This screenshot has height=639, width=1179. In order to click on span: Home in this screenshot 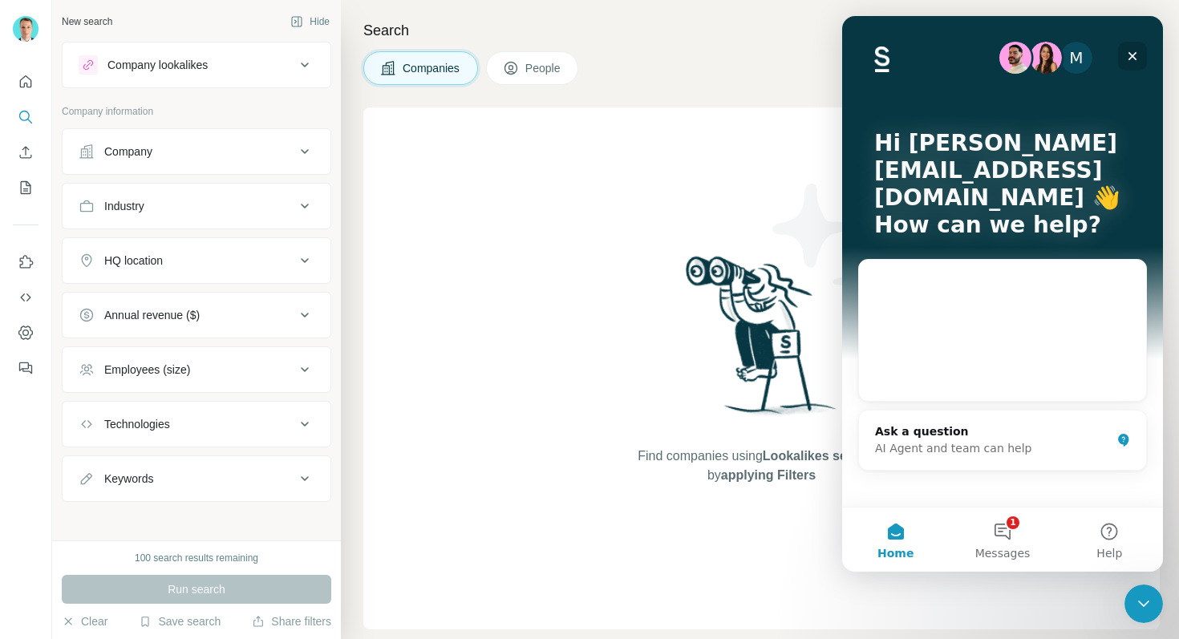, I will do `click(53, 537)`.